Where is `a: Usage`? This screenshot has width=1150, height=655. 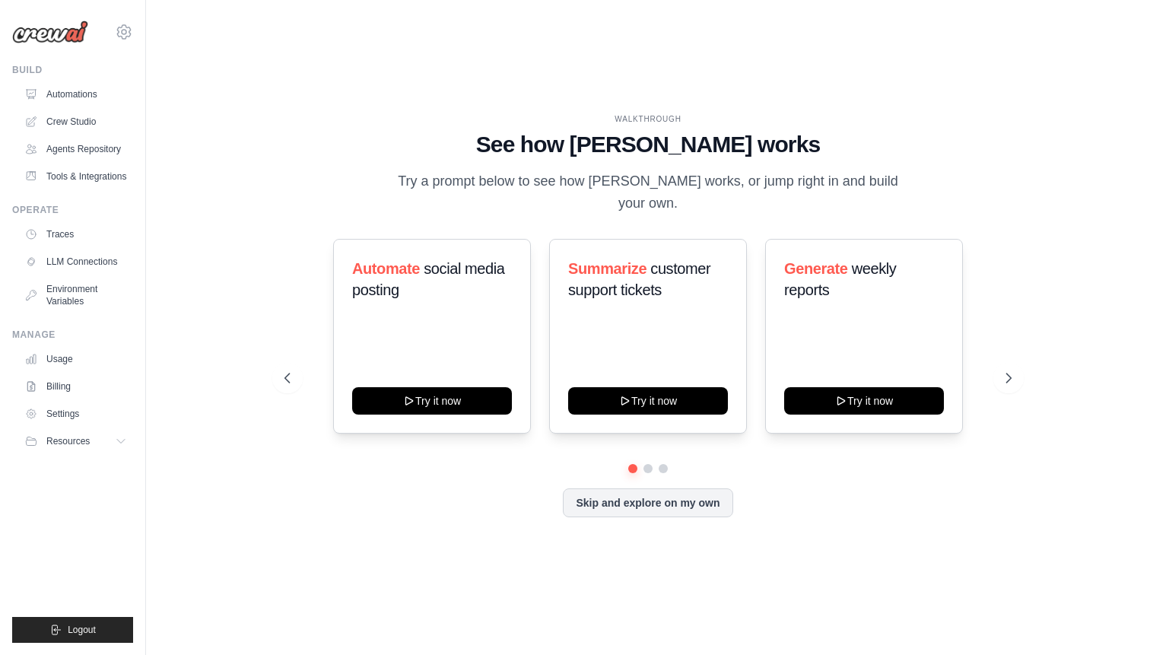
a: Usage is located at coordinates (75, 359).